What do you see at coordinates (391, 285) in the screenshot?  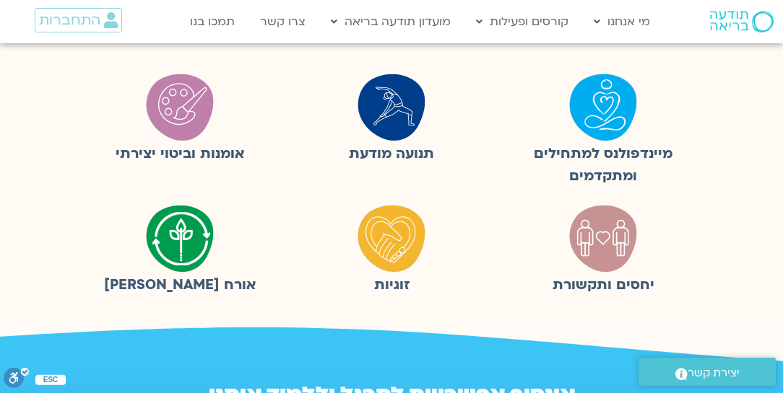 I see `figcaption: זוגיות` at bounding box center [391, 285].